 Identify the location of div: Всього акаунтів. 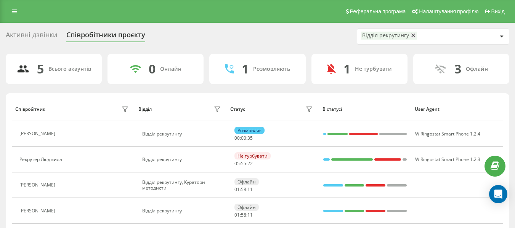
(70, 69).